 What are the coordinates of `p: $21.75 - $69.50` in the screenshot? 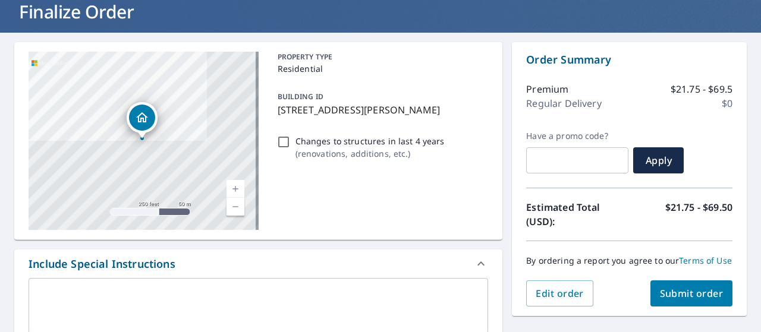 It's located at (699, 215).